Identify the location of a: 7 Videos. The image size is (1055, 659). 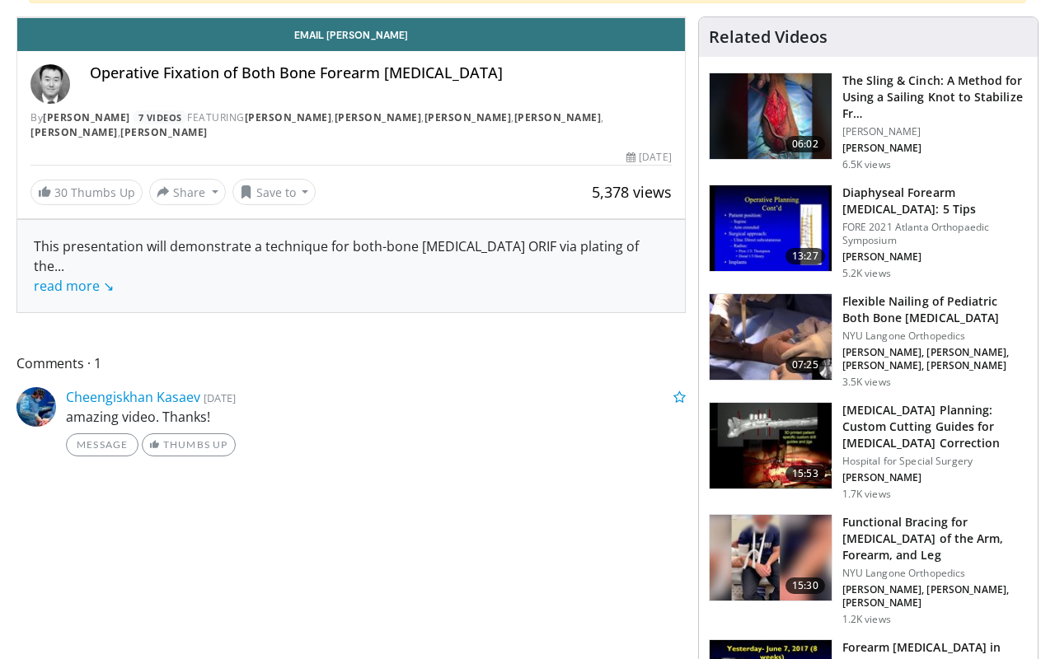
(160, 117).